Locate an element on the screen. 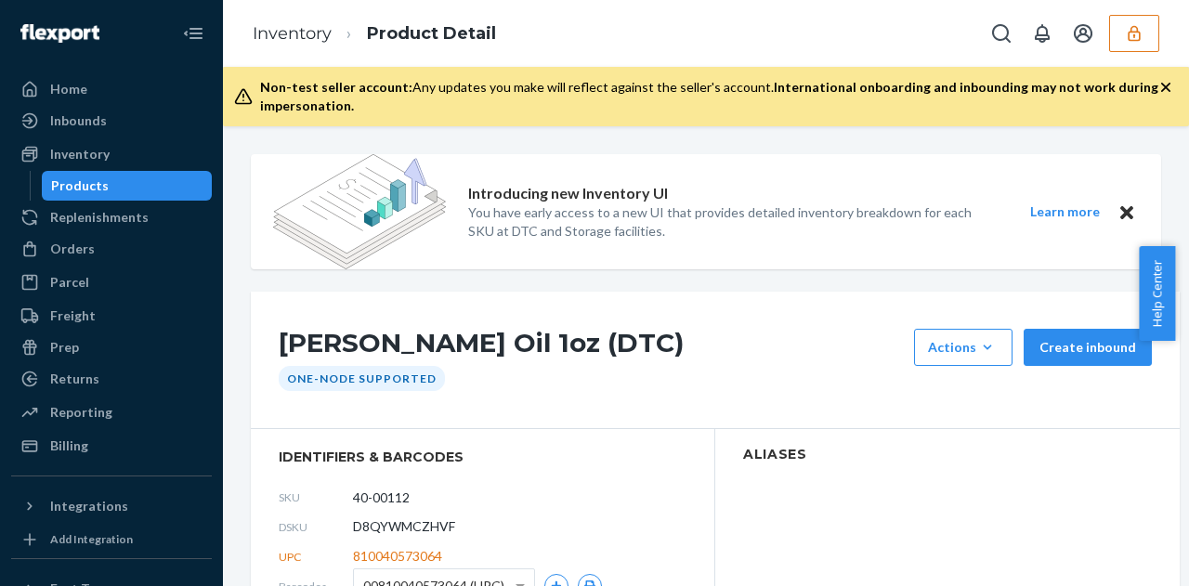 This screenshot has width=1189, height=586. span: D8QYWMCZHVF is located at coordinates (404, 527).